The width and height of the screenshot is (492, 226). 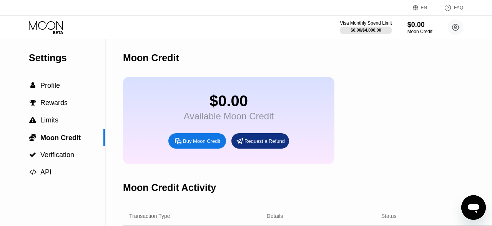 I want to click on div: $0.00 / $4,000.00, so click(x=366, y=30).